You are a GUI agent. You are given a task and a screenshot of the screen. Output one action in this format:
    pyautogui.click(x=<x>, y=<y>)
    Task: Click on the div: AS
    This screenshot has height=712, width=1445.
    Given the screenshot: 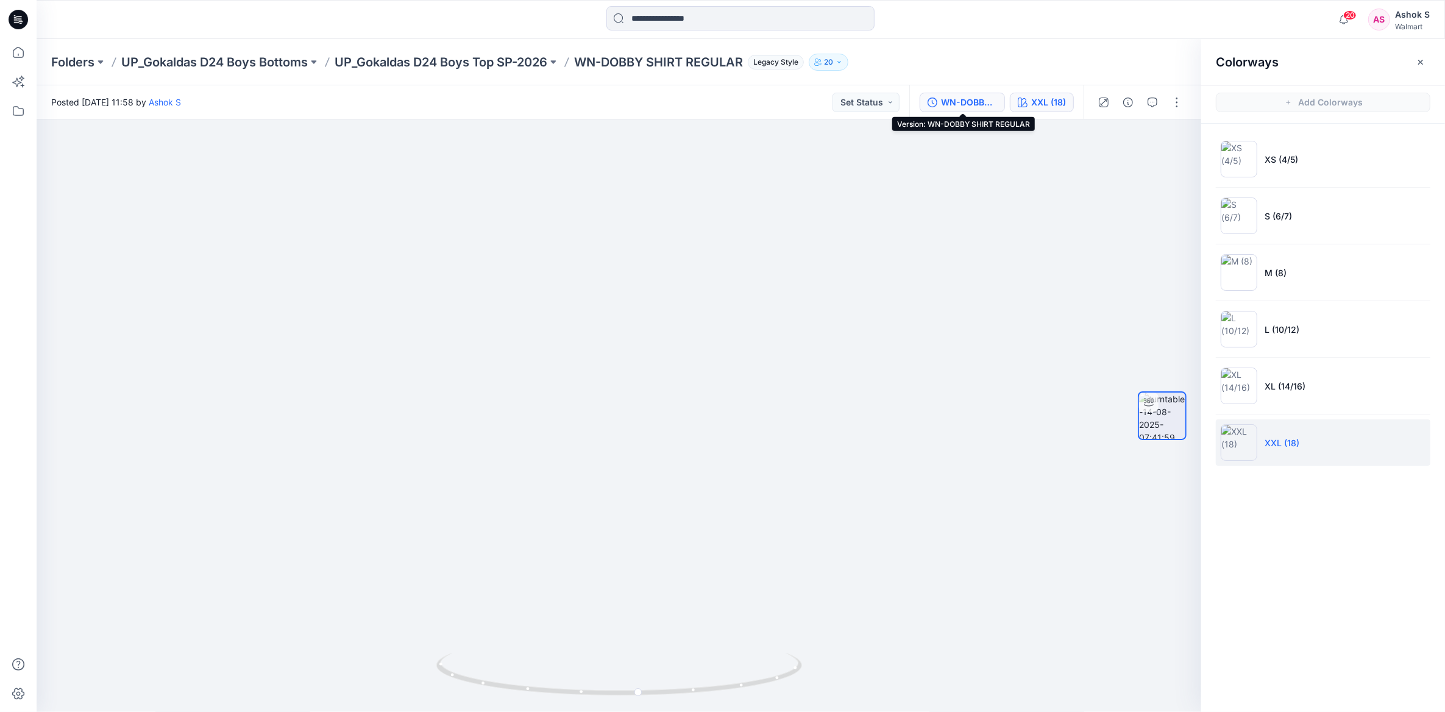 What is the action you would take?
    pyautogui.click(x=1379, y=20)
    